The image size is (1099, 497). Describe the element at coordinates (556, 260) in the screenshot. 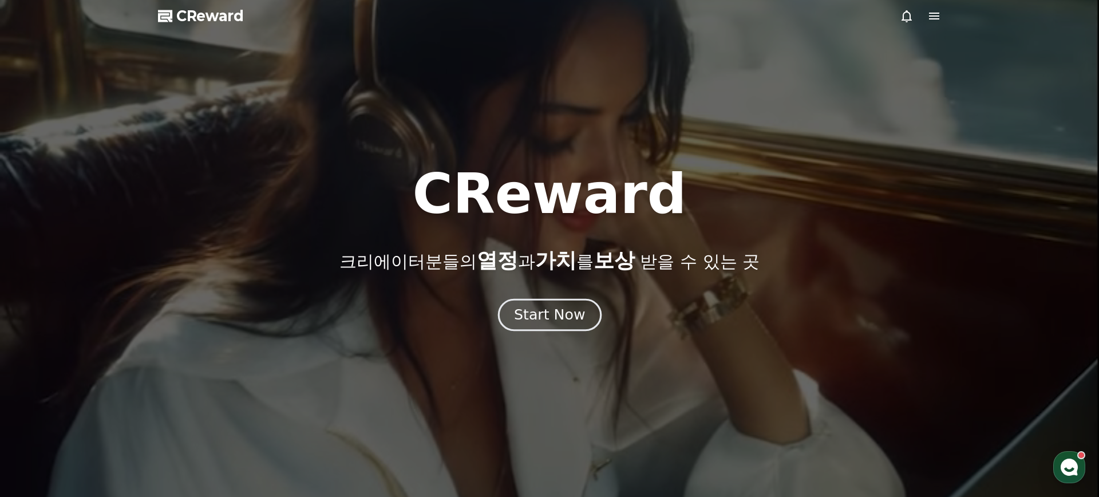

I see `span: 가치` at that location.